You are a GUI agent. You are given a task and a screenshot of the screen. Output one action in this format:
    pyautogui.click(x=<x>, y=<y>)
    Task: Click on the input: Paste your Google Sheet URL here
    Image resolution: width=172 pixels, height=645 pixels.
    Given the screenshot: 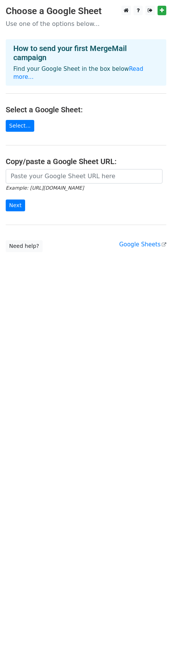 What is the action you would take?
    pyautogui.click(x=84, y=176)
    